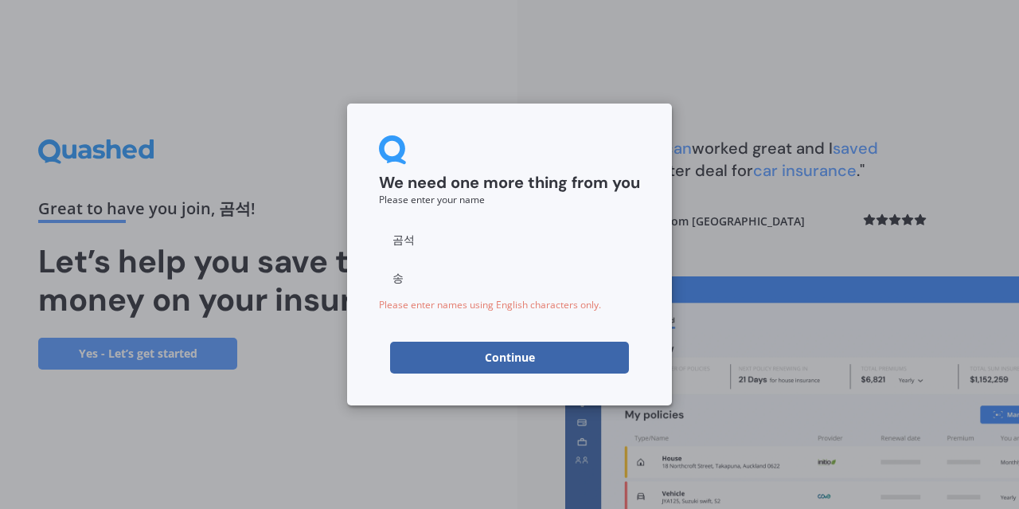 This screenshot has height=509, width=1019. What do you see at coordinates (510, 305) in the screenshot?
I see `div: Please enter names using English characters only.` at bounding box center [510, 305].